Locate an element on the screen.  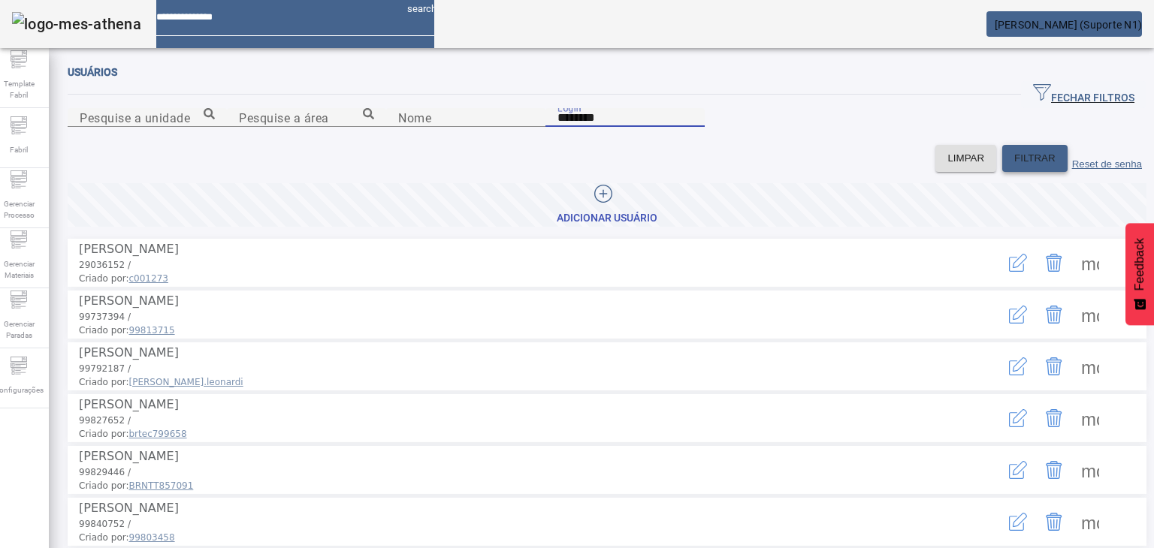
span: LIMPAR is located at coordinates (965, 159).